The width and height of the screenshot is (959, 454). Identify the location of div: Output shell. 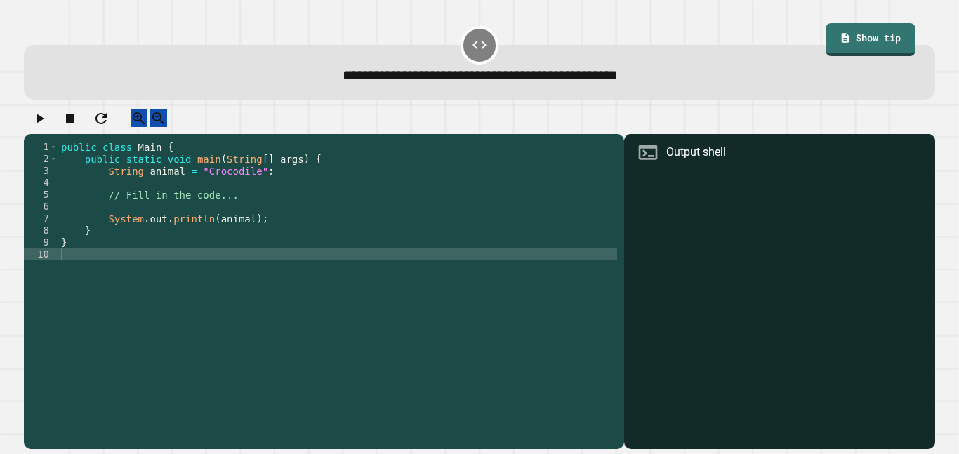
(696, 152).